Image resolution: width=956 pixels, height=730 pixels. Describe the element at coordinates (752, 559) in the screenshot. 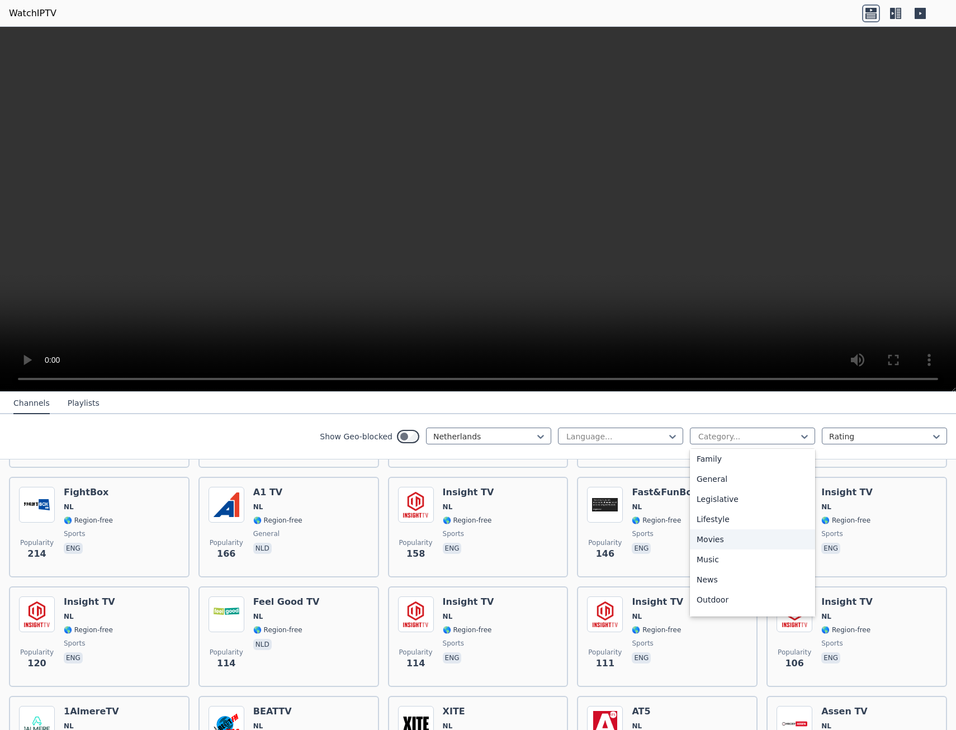

I see `div: Music` at that location.